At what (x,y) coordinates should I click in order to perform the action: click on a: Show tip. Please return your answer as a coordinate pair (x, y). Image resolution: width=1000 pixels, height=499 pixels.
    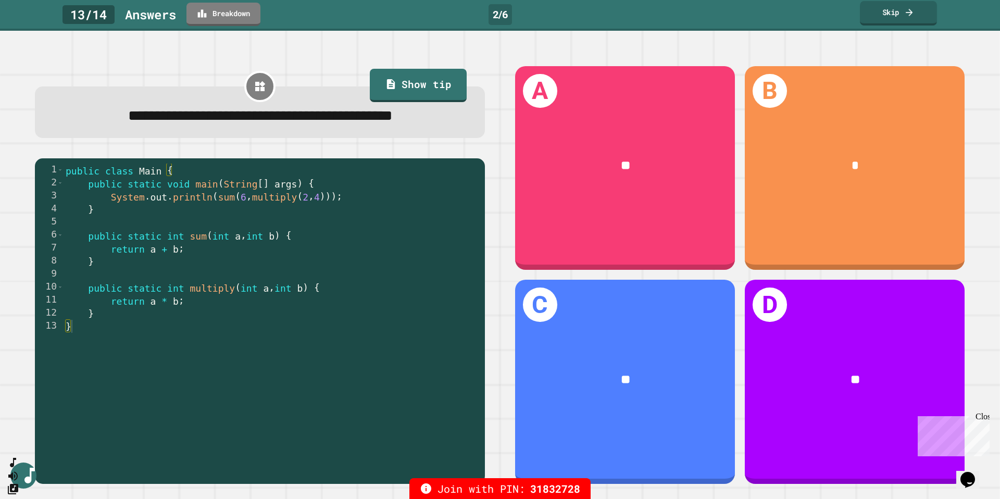
    Looking at the image, I should click on (418, 85).